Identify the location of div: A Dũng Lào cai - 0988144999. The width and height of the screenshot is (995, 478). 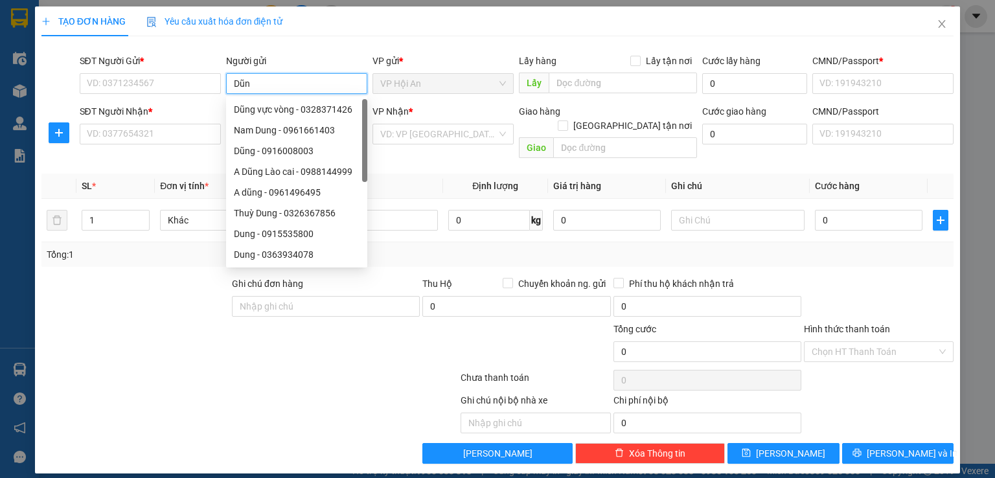
(297, 172).